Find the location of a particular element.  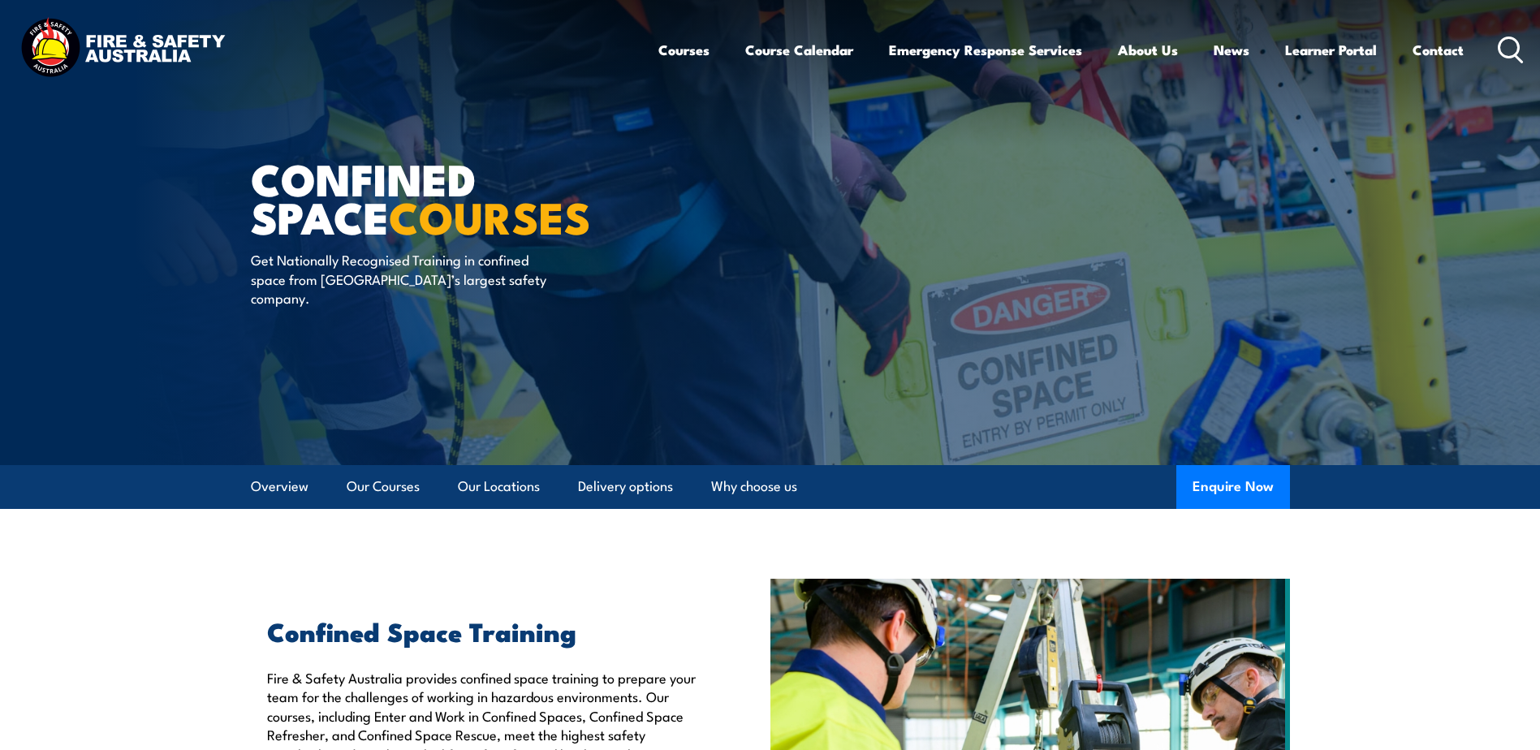

a: Why choose us is located at coordinates (754, 486).